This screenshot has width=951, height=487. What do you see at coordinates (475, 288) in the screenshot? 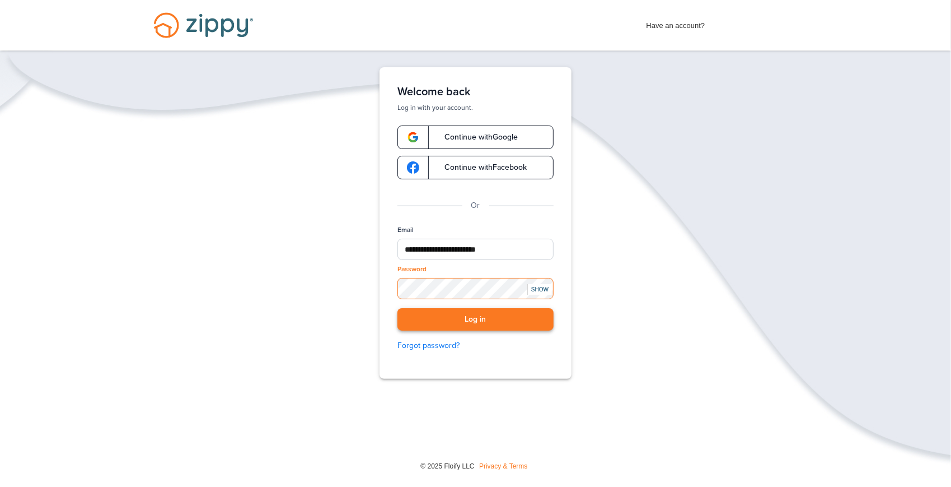
I see `input: Password` at bounding box center [475, 288].